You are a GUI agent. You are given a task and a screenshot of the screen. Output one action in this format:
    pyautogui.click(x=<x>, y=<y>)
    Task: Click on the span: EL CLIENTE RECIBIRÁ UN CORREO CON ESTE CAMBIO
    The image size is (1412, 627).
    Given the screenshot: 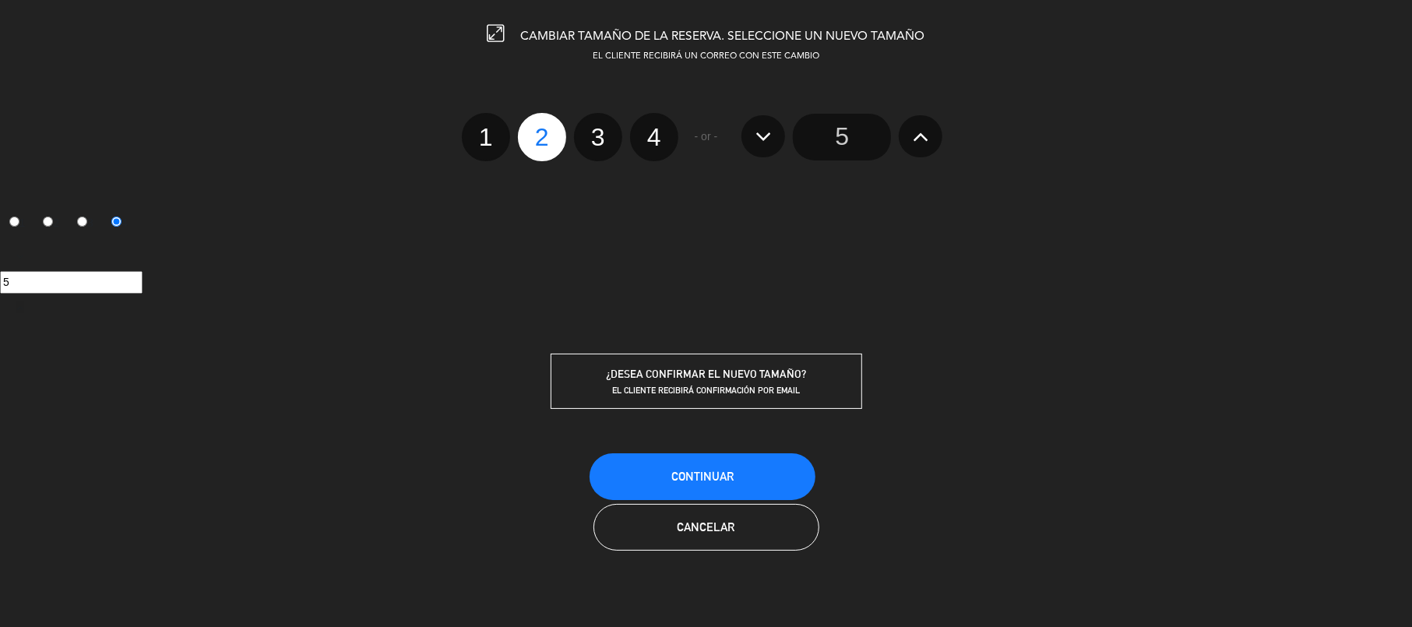 What is the action you would take?
    pyautogui.click(x=706, y=56)
    